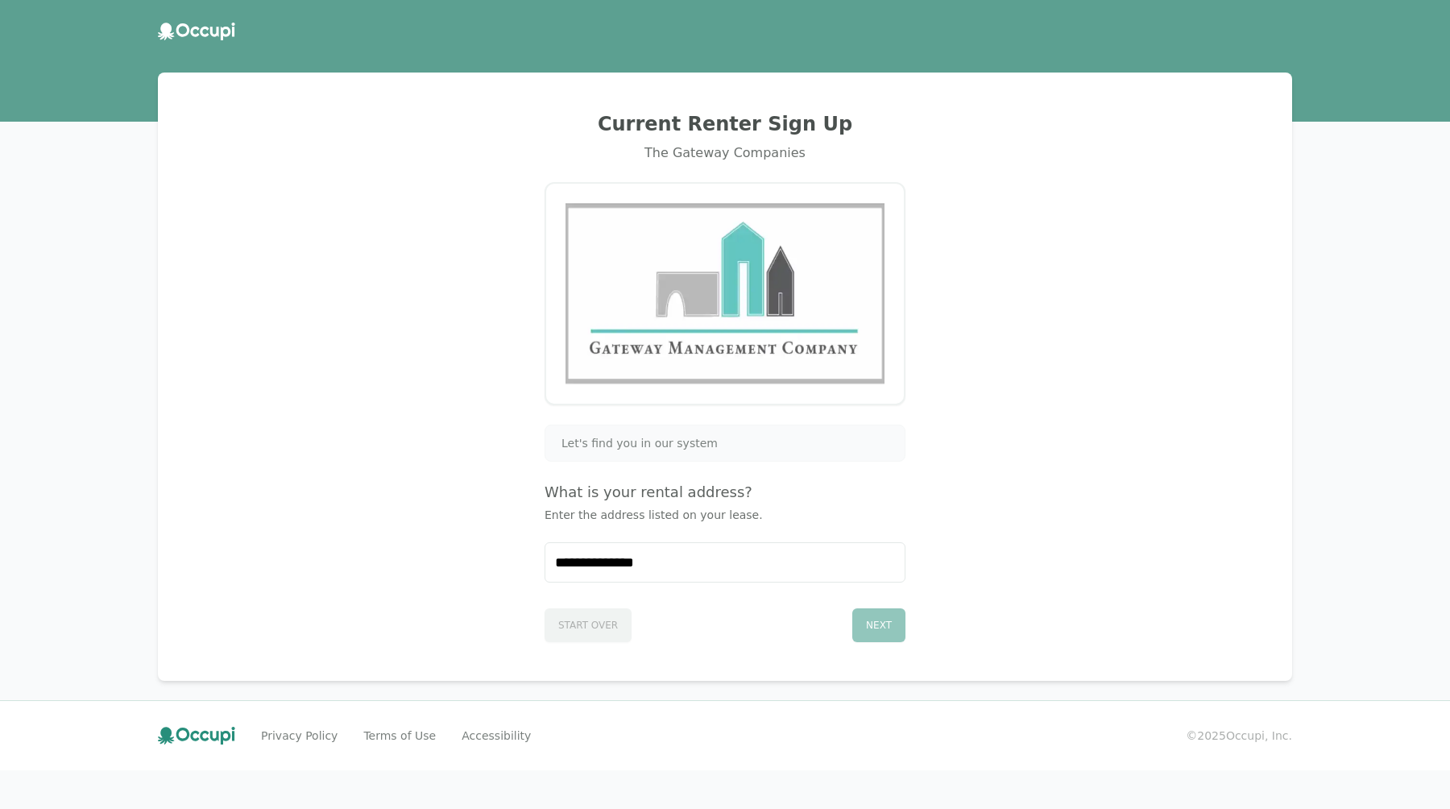 This screenshot has height=809, width=1450. I want to click on input: Start typing..., so click(725, 562).